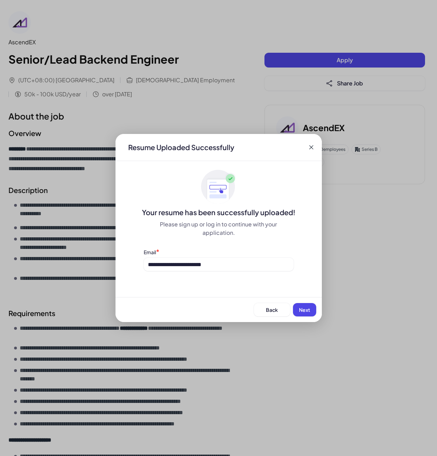 This screenshot has height=456, width=437. Describe the element at coordinates (304, 310) in the screenshot. I see `button: Next` at that location.